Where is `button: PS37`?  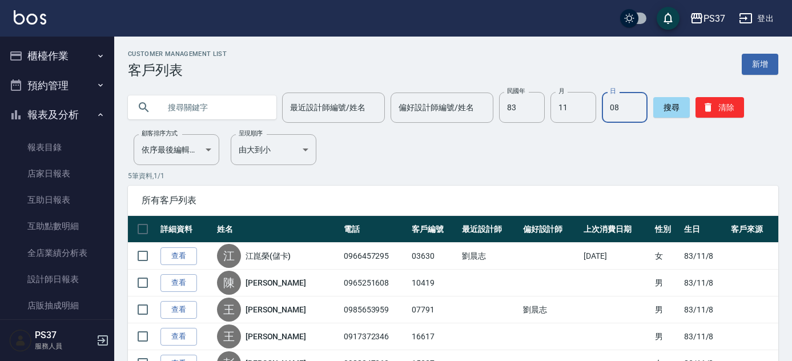 button: PS37 is located at coordinates (708, 18).